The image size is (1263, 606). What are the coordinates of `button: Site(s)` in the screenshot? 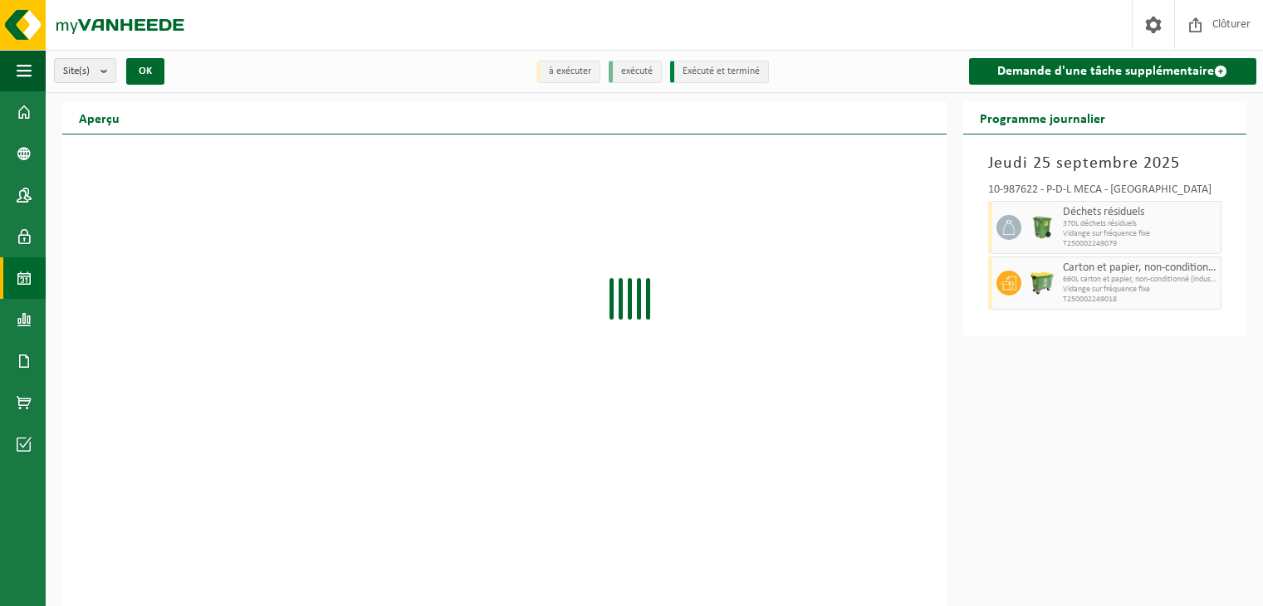 It's located at (85, 71).